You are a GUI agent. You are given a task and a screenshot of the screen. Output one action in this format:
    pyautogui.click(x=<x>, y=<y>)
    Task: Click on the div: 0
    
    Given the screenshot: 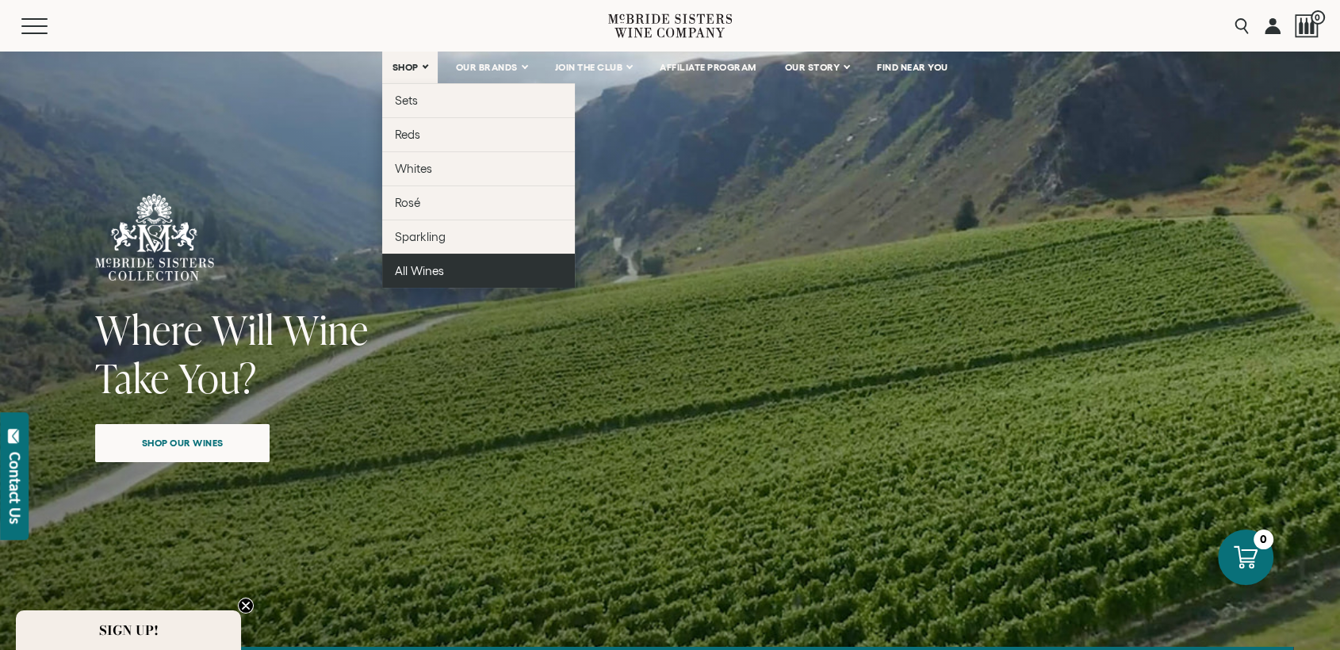 What is the action you would take?
    pyautogui.click(x=1263, y=539)
    